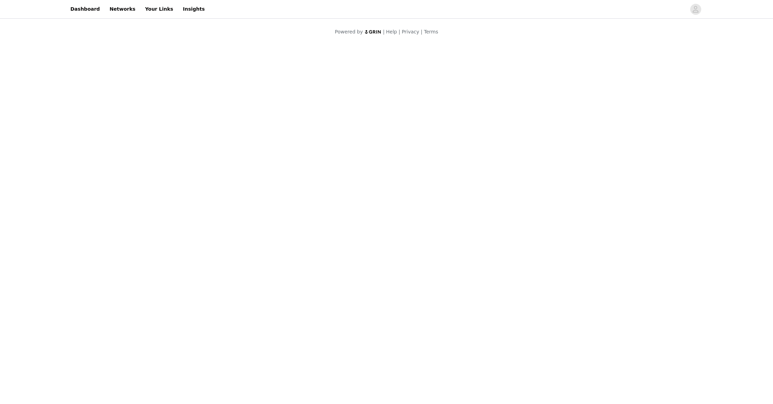 The height and width of the screenshot is (404, 773). I want to click on a: Privacy, so click(410, 32).